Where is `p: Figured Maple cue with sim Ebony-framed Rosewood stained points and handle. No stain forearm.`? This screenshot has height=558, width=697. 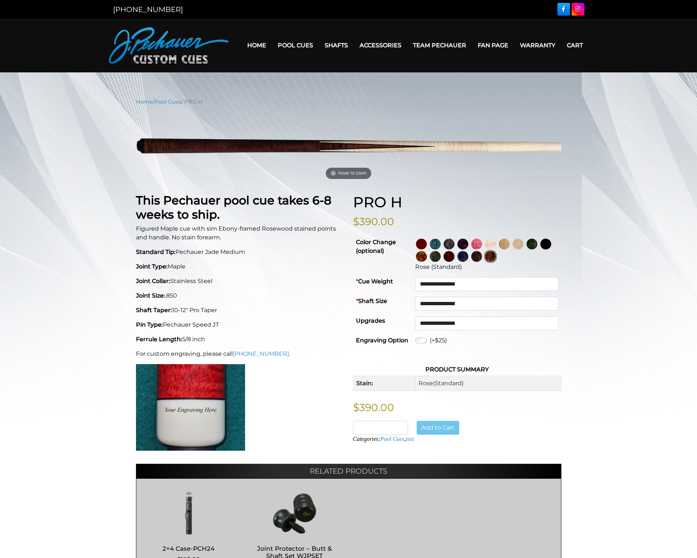 p: Figured Maple cue with sim Ebony-framed Rosewood stained points and handle. No stain forearm. is located at coordinates (240, 233).